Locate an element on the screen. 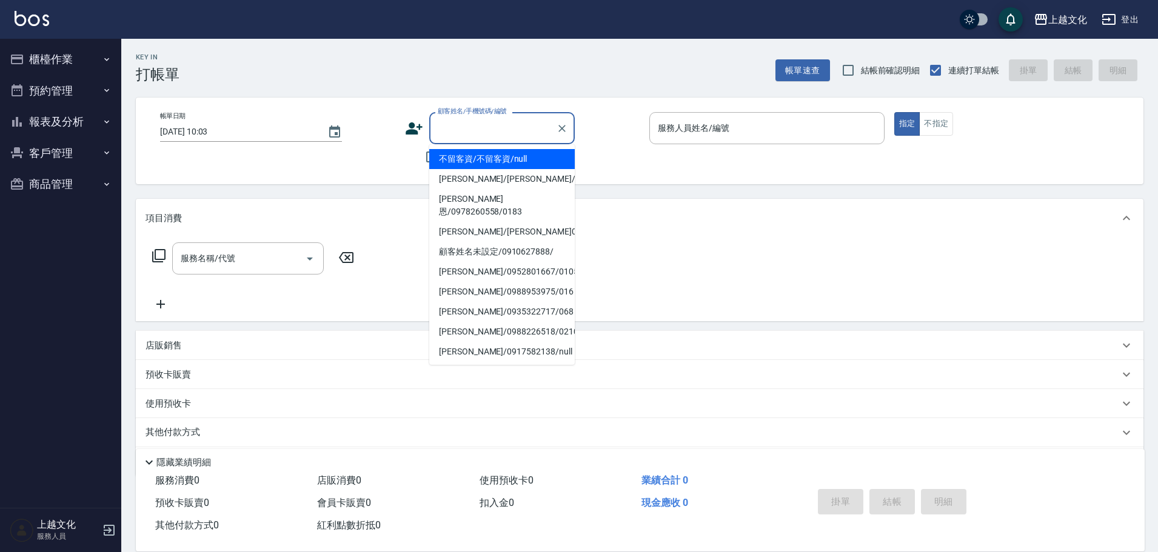  button: Clear is located at coordinates (562, 129).